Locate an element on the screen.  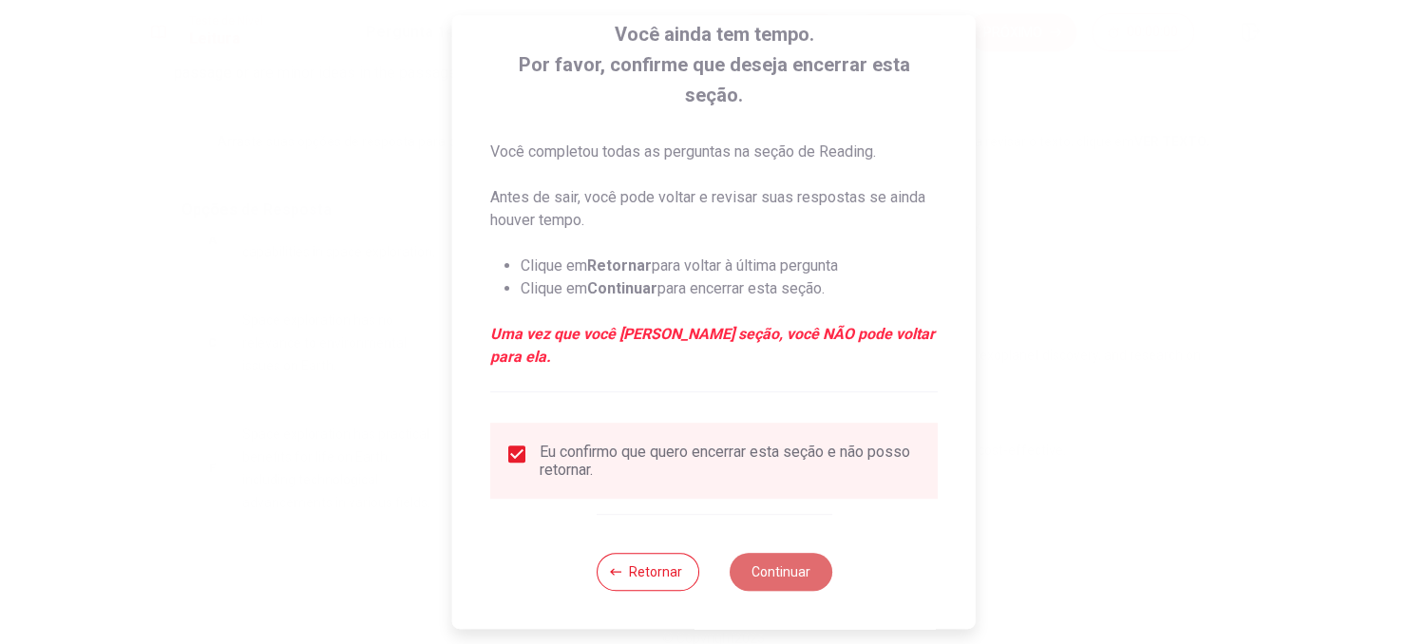
p: Você completou todas as perguntas na seção de Reading. is located at coordinates (714, 152).